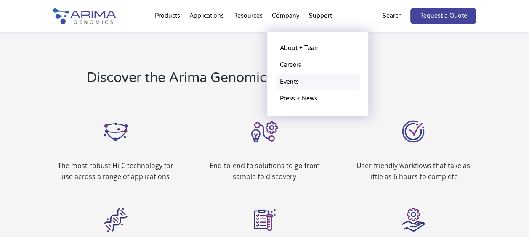 This screenshot has height=237, width=529. What do you see at coordinates (413, 220) in the screenshot?
I see `img: Service and Support_Icon_Arima Genomics` at bounding box center [413, 220].